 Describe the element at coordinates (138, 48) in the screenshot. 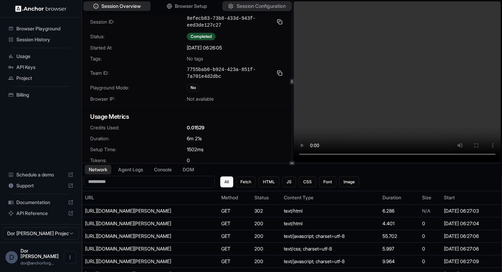

I see `span: Started At:` at that location.